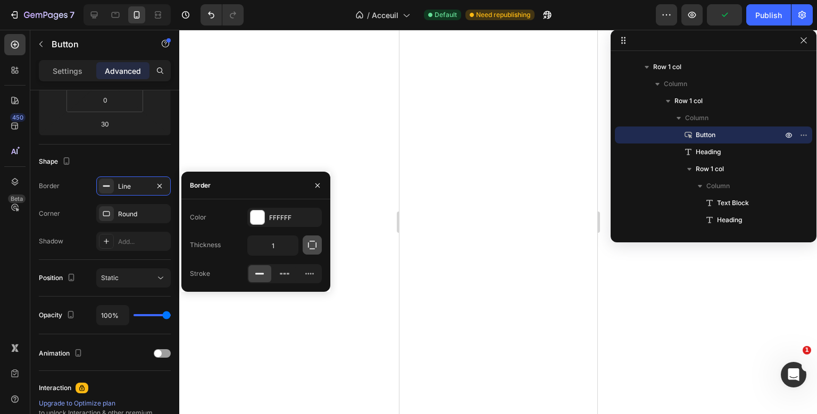  What do you see at coordinates (18, 118) in the screenshot?
I see `div: 450` at bounding box center [18, 118].